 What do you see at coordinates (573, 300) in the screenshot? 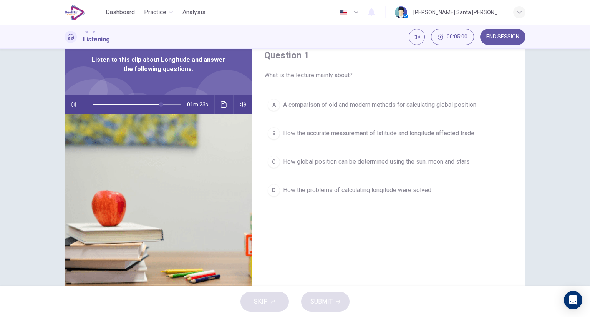
I see `div: Open Intercom Messenger` at bounding box center [573, 300].